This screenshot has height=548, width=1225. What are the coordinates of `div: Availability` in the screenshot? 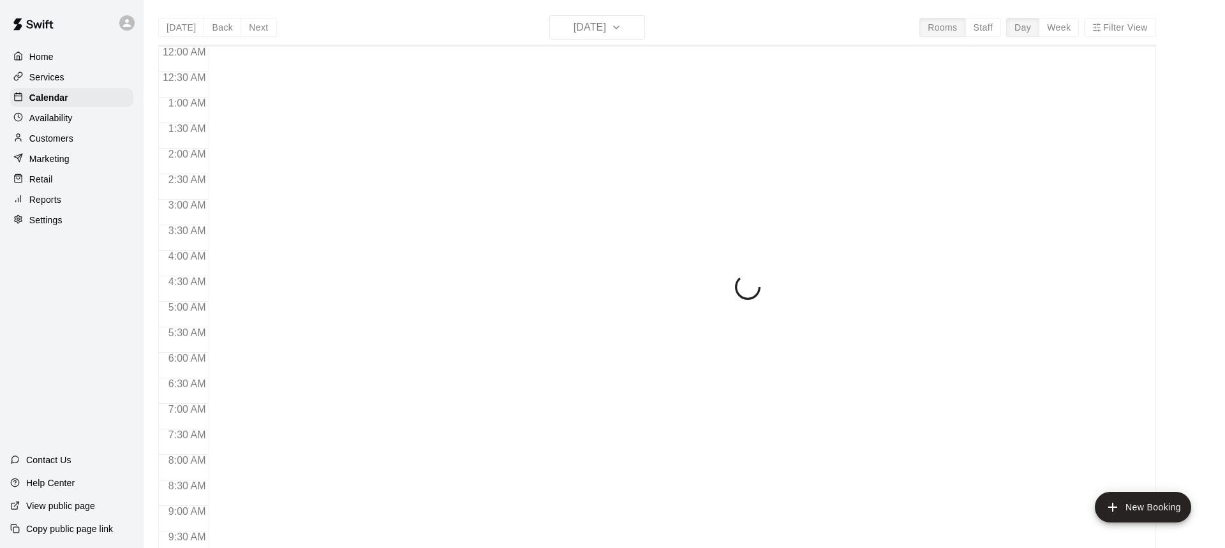 It's located at (71, 118).